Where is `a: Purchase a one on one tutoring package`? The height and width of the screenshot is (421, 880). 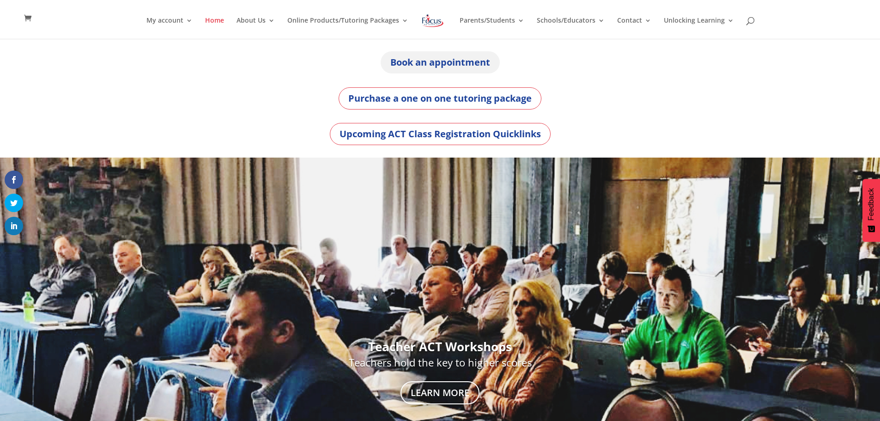
a: Purchase a one on one tutoring package is located at coordinates (440, 98).